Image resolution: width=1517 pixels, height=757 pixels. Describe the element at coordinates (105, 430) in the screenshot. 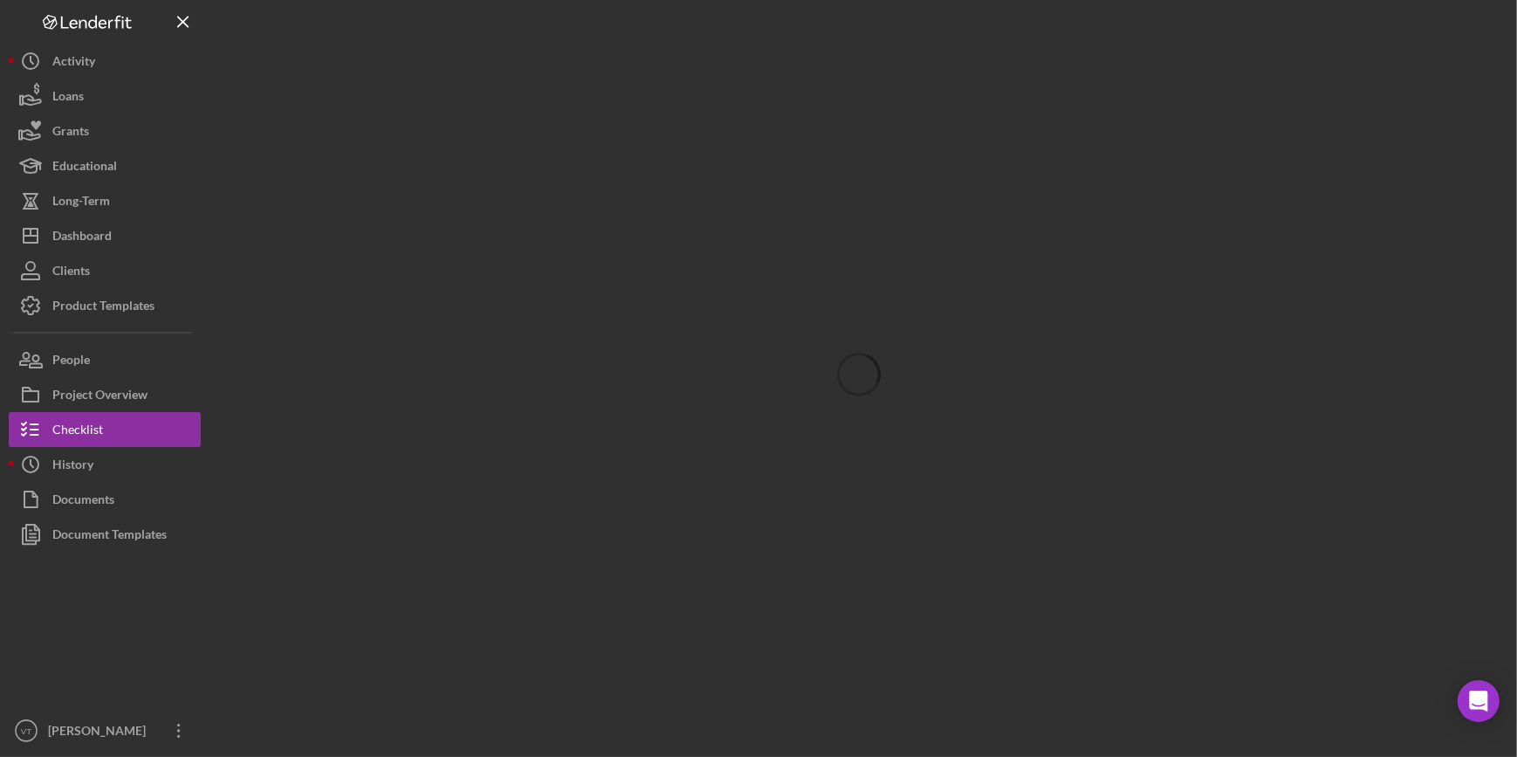

I see `button: Checklist` at that location.